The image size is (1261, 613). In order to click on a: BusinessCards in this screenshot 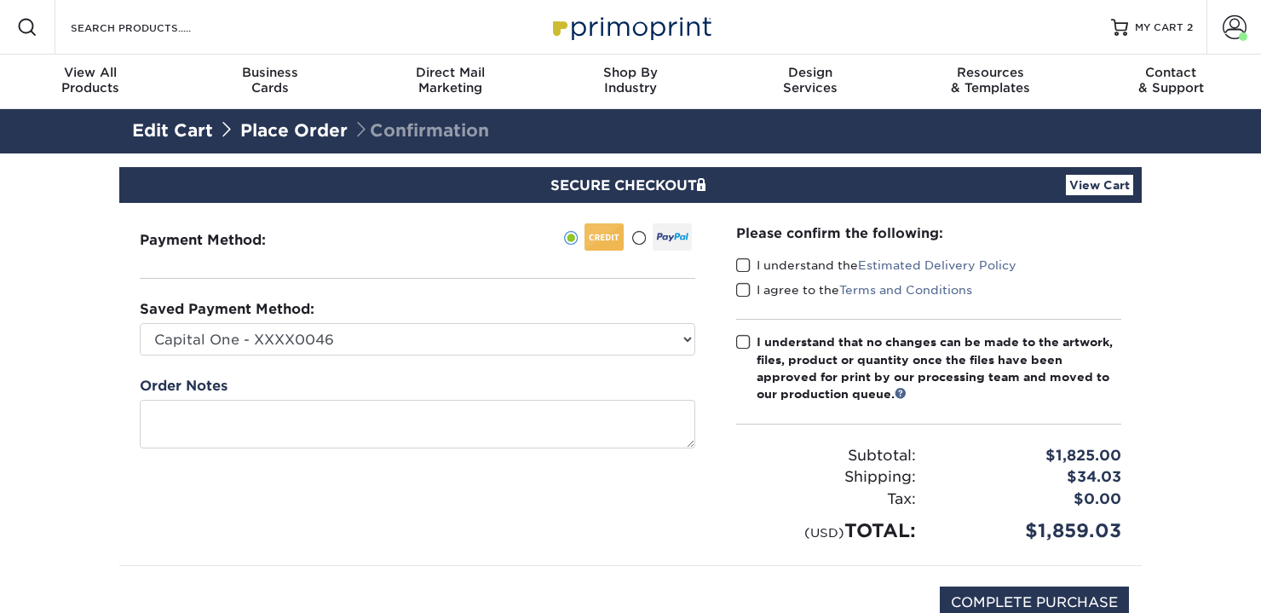, I will do `click(269, 82)`.